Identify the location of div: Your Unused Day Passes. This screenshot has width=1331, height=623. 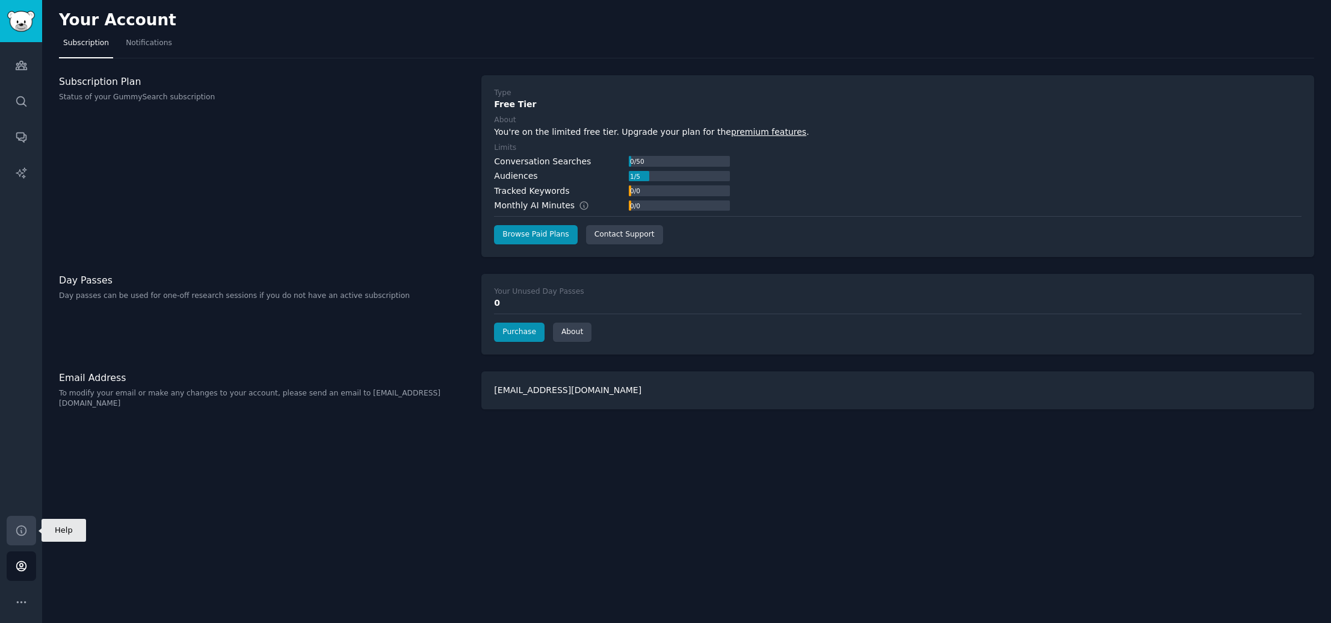
(538, 292).